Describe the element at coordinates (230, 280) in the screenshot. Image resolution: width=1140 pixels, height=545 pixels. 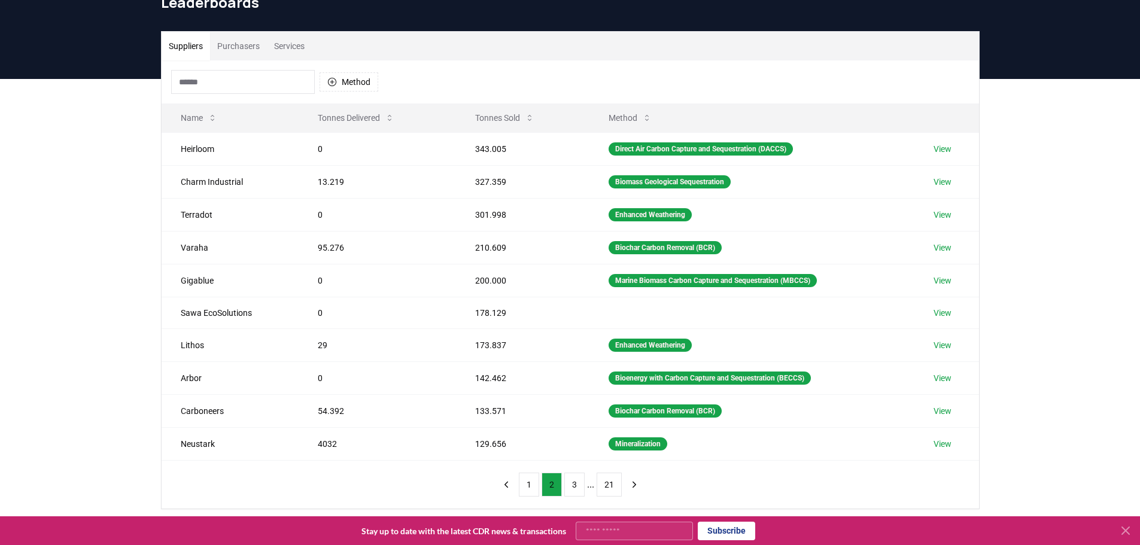
I see `td: Gigablue` at that location.